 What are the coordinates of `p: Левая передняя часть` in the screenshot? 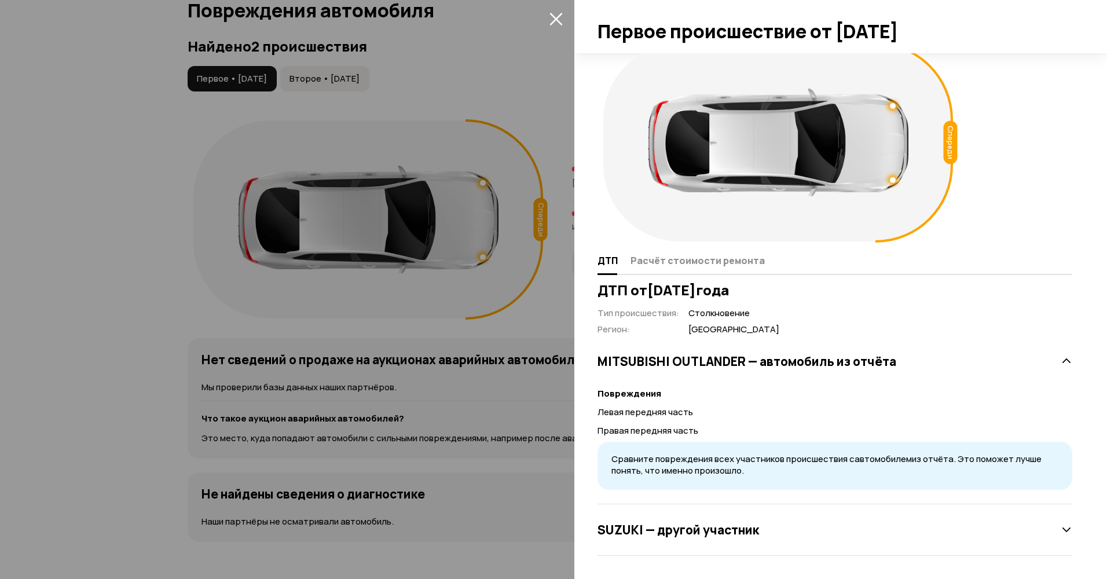 It's located at (835, 412).